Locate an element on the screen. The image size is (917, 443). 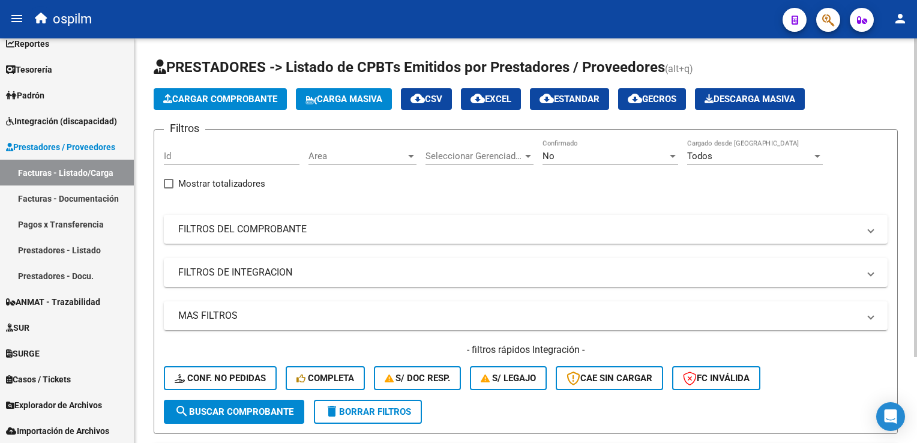
app-download-masive: Descarga masiva de comprobantes (adjuntos) is located at coordinates (750, 99).